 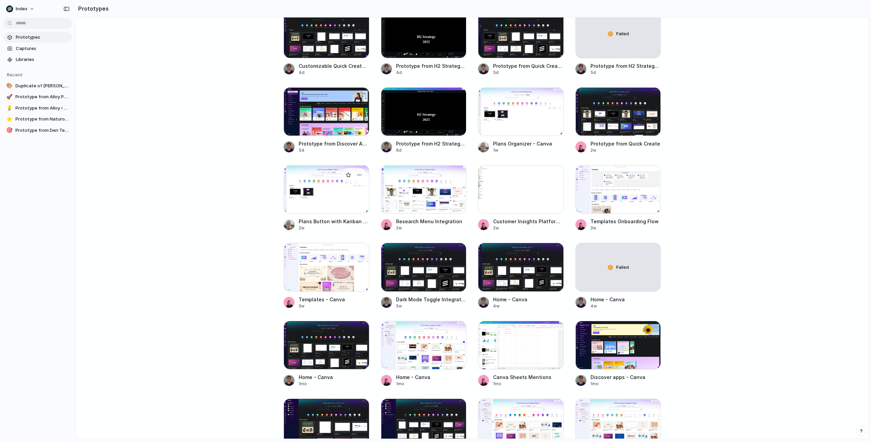 I want to click on a: Prototype from Discover Apps - LinkedIn AdsPrototype from Discover Apps - LinkedIn Ads5d, so click(x=326, y=120).